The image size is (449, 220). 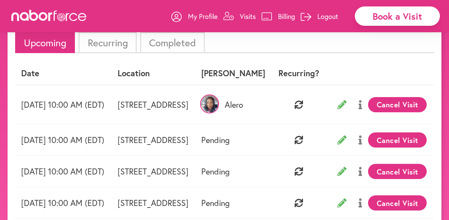 I want to click on a: My Profile, so click(x=195, y=16).